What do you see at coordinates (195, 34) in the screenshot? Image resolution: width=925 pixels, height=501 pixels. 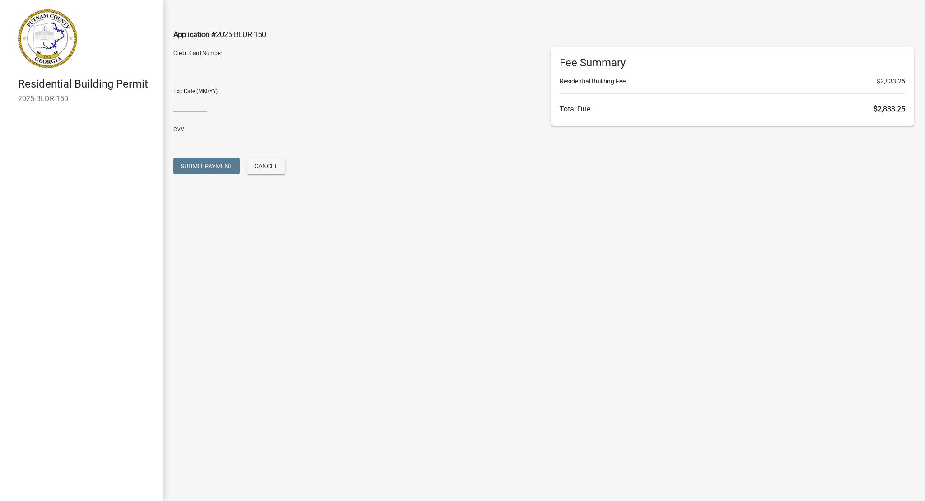 I see `span: Application #` at bounding box center [195, 34].